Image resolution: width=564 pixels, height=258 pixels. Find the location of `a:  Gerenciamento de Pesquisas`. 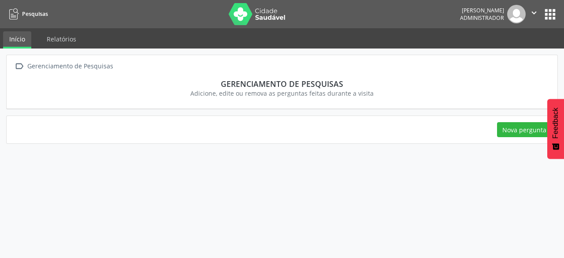

a:  Gerenciamento de Pesquisas is located at coordinates (63, 66).